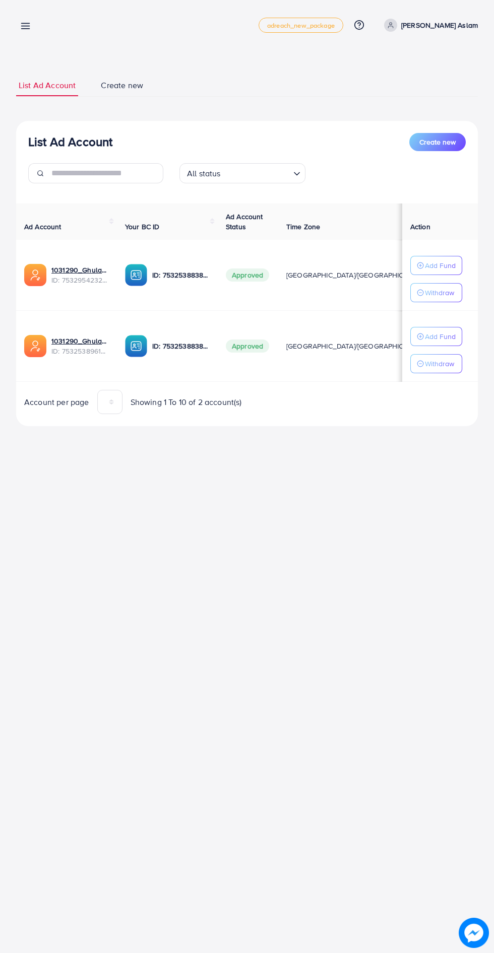  What do you see at coordinates (242, 173) in the screenshot?
I see `div: Search for option` at bounding box center [242, 173].